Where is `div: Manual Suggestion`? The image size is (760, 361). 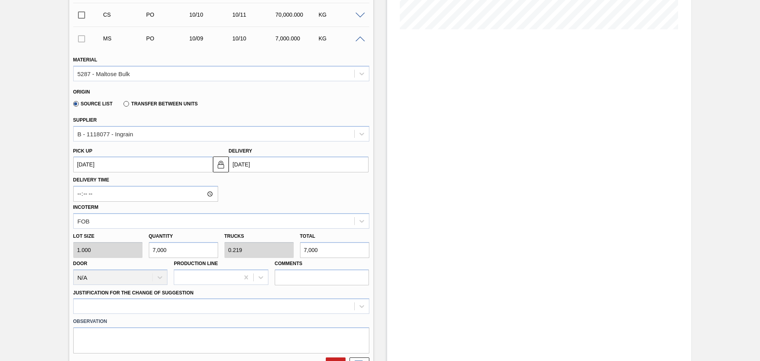 div: Manual Suggestion is located at coordinates (125, 38).